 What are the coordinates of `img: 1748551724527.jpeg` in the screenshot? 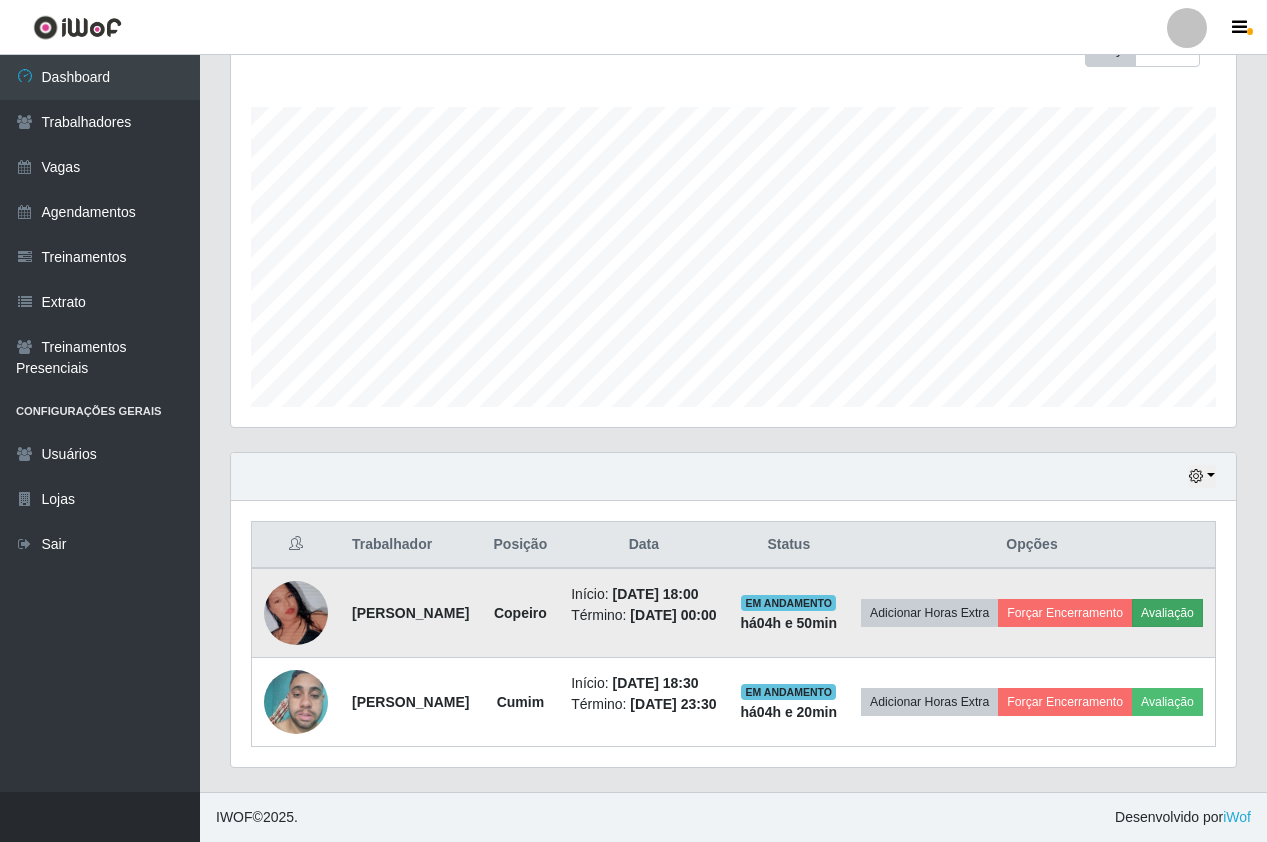 It's located at (296, 702).